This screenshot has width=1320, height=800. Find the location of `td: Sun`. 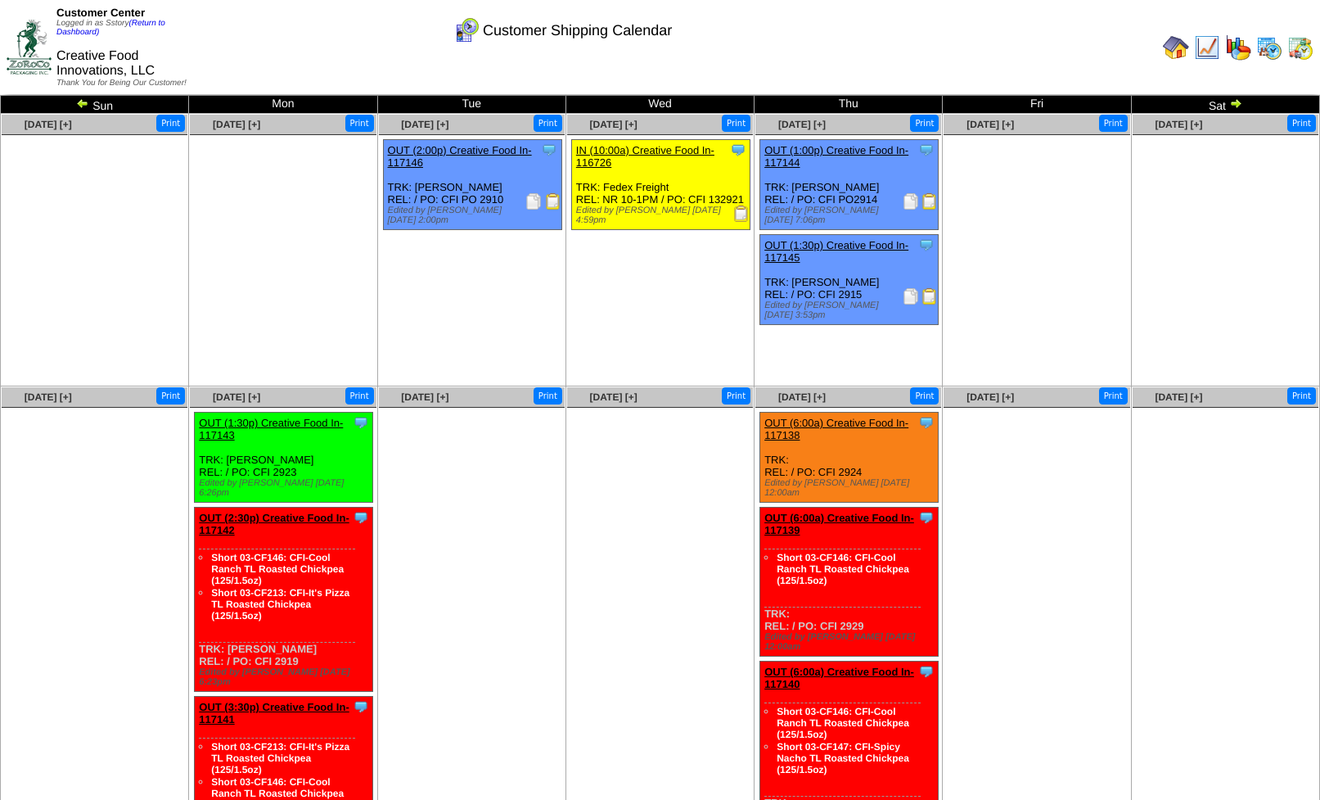

td: Sun is located at coordinates (95, 105).